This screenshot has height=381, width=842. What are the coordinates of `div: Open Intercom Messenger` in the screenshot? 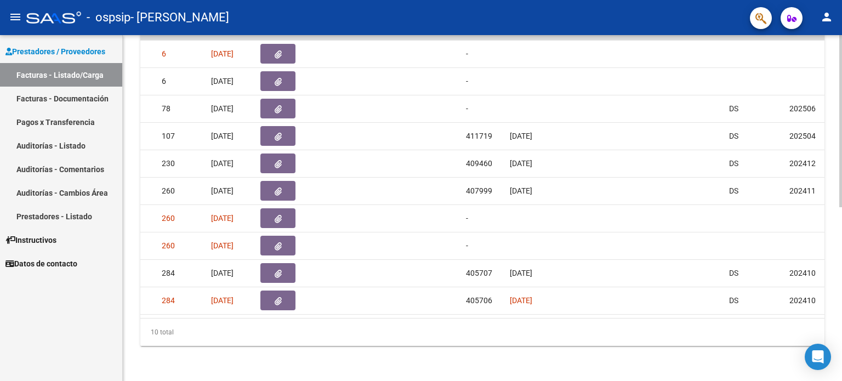 It's located at (818, 357).